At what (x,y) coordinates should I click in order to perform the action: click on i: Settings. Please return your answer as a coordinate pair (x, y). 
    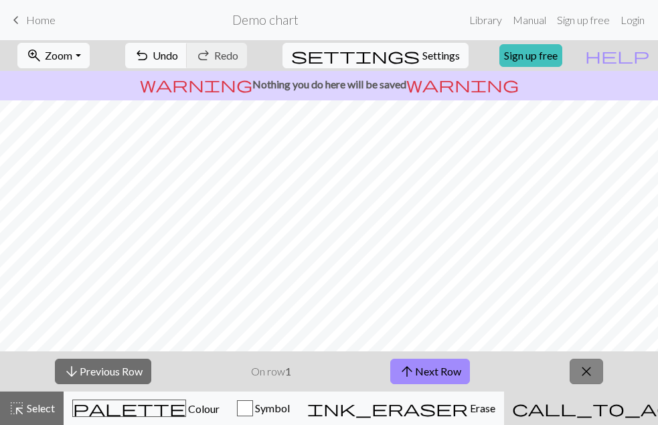
    Looking at the image, I should click on (355, 56).